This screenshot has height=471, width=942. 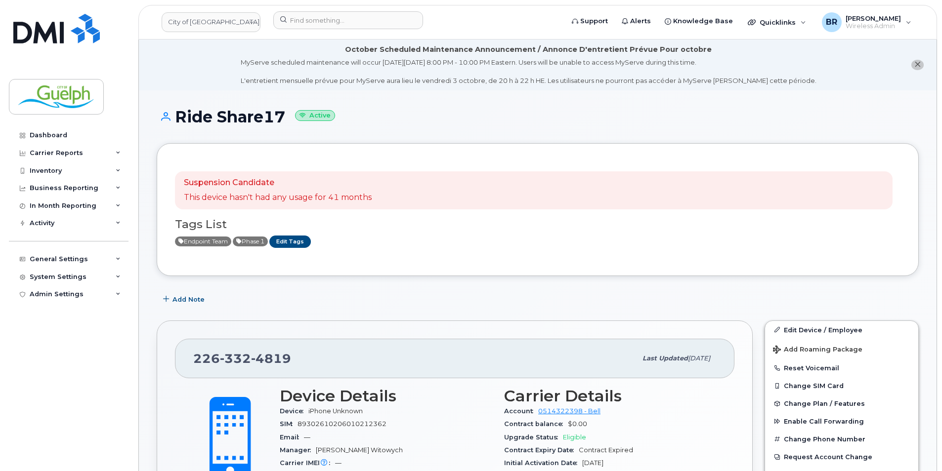 I want to click on span: iPhone Unknown, so click(x=336, y=411).